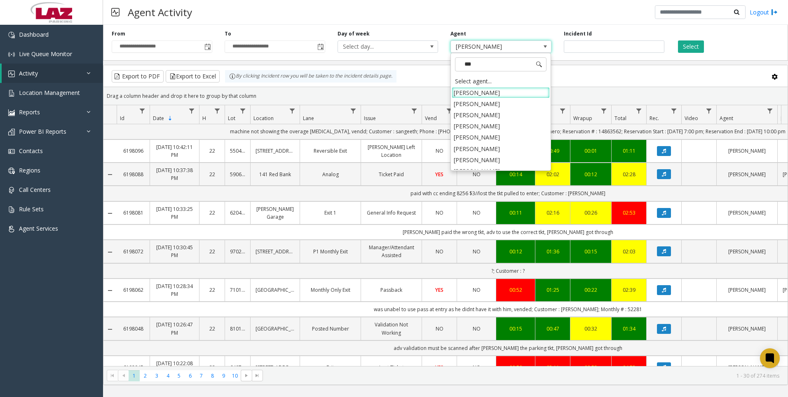 The image size is (788, 397). What do you see at coordinates (553, 367) in the screenshot?
I see `a: 03:11` at bounding box center [553, 367].